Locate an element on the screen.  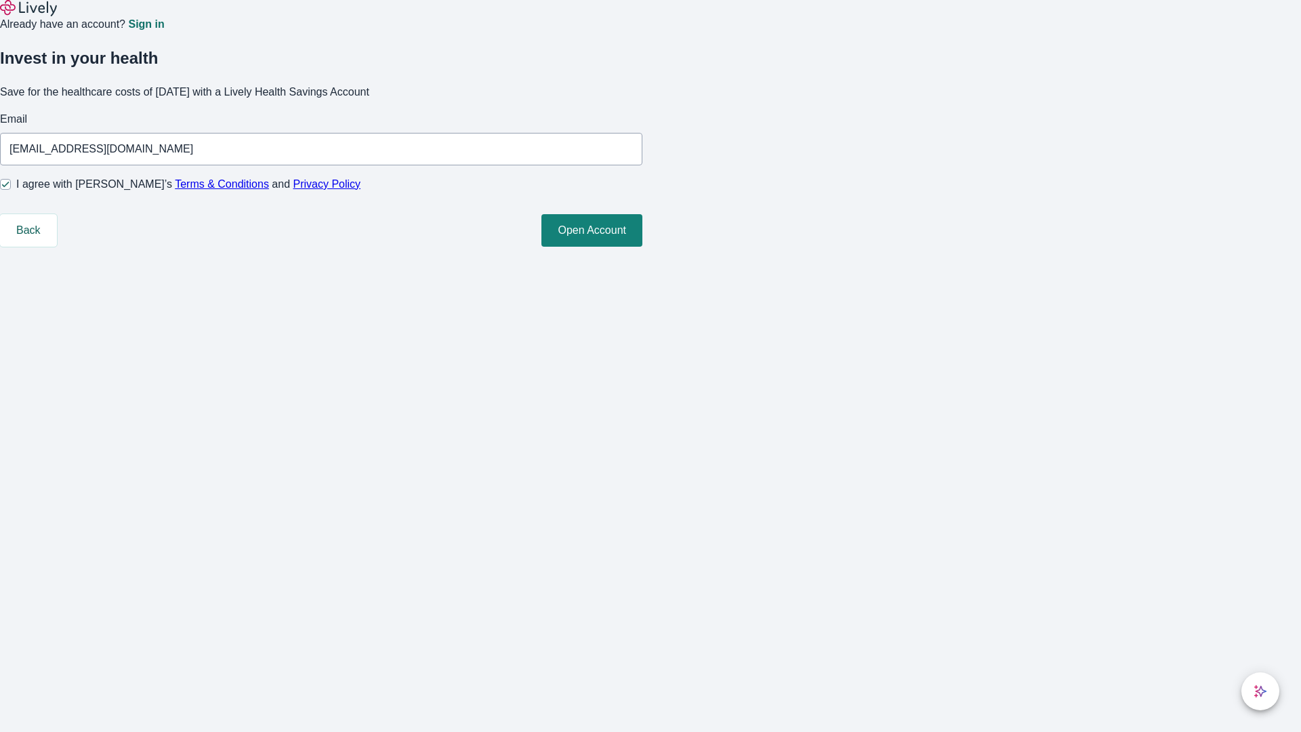
a: Sign in is located at coordinates (146, 24).